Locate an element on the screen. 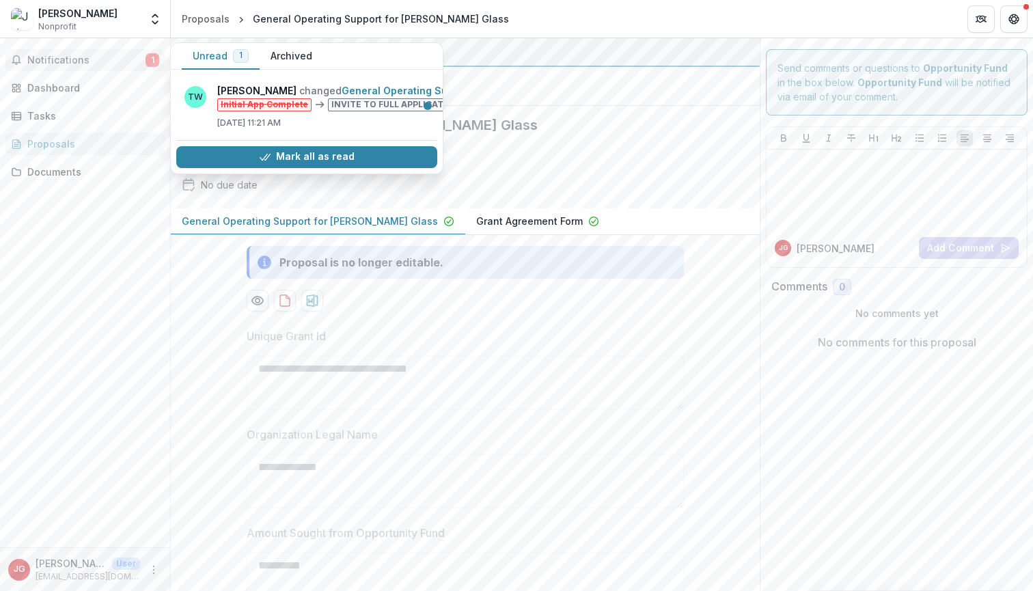  button: Strike is located at coordinates (851, 138).